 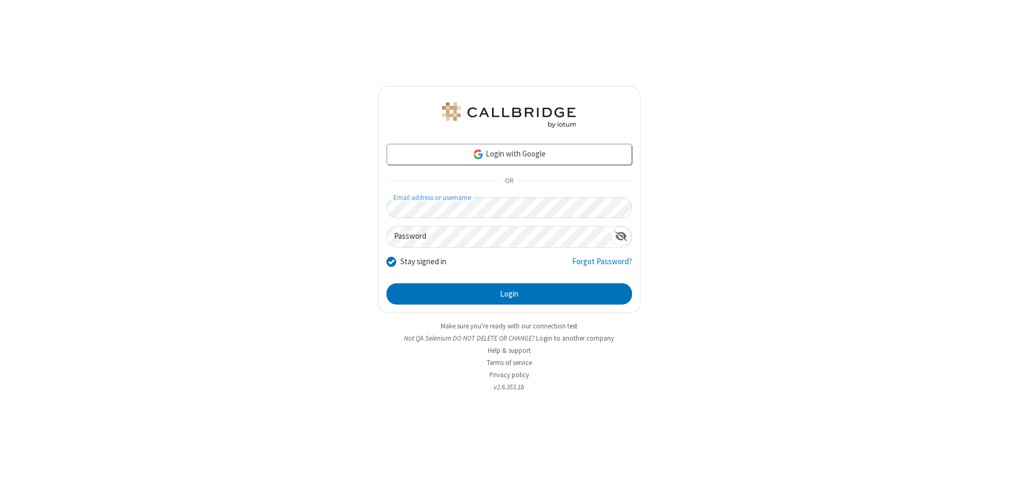 What do you see at coordinates (509, 374) in the screenshot?
I see `a: Privacy policy` at bounding box center [509, 374].